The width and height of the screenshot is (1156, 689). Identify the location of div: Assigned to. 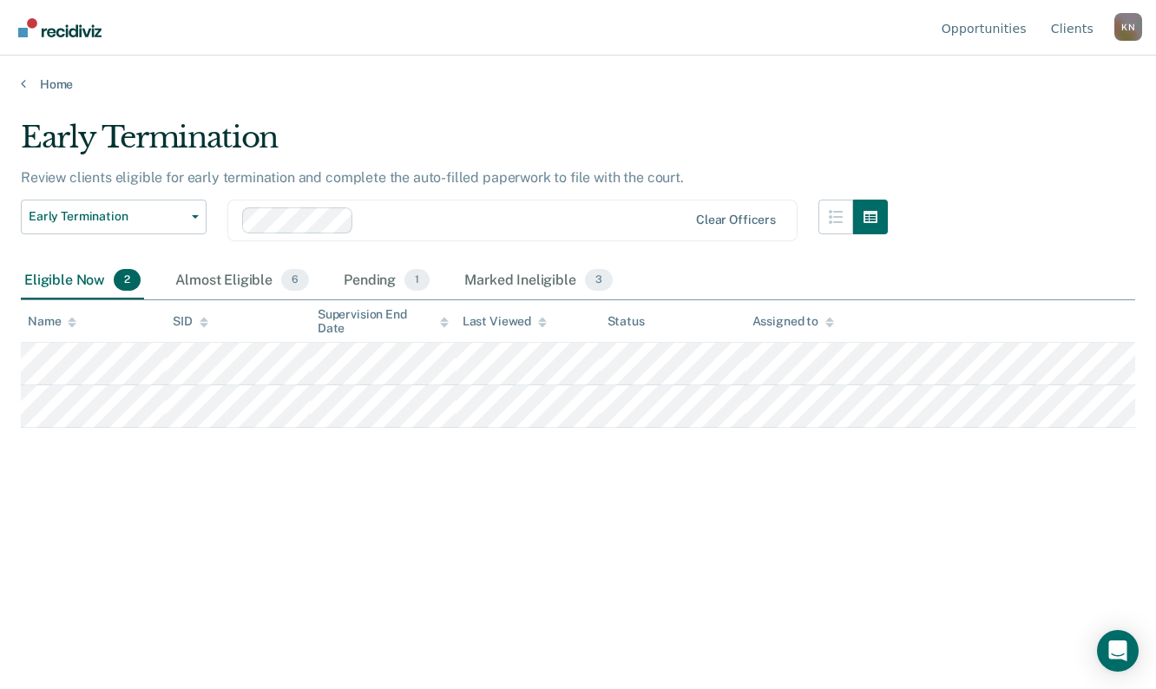
(793, 321).